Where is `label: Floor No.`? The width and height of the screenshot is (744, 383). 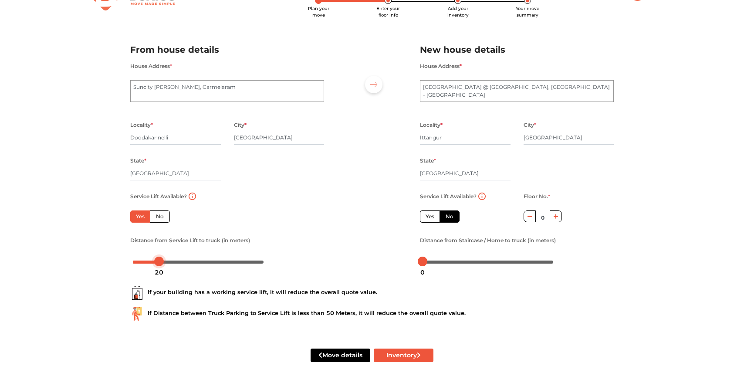
label: Floor No. is located at coordinates (536, 196).